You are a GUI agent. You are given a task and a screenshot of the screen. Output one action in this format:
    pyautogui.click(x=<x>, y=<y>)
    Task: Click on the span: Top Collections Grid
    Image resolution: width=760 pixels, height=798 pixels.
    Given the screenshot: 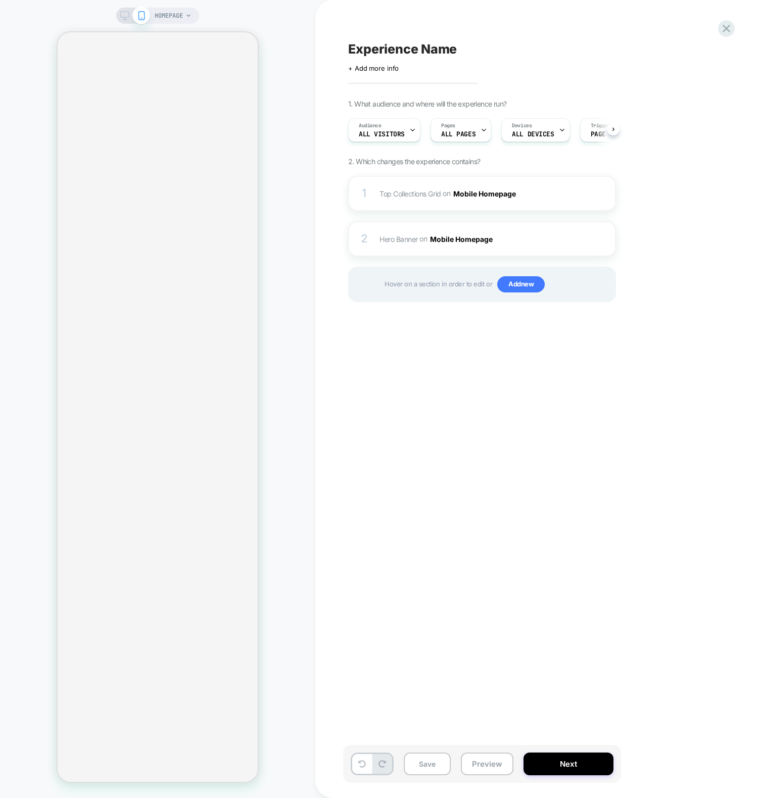 What is the action you would take?
    pyautogui.click(x=410, y=193)
    